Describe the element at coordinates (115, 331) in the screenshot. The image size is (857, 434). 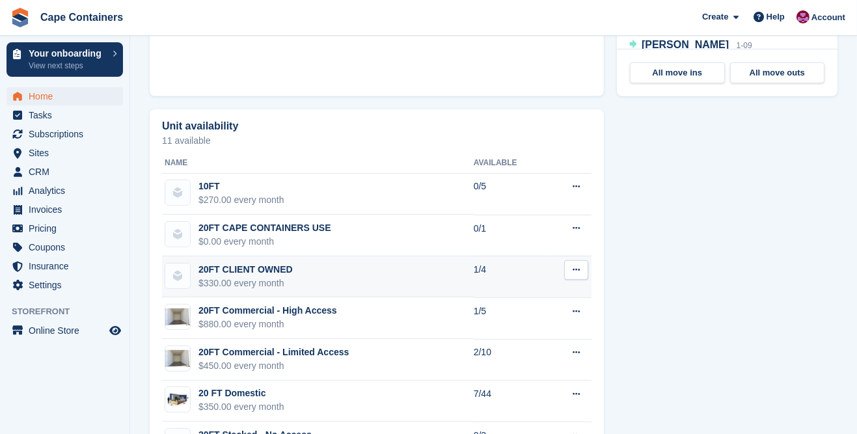
I see `a: Preview store` at that location.